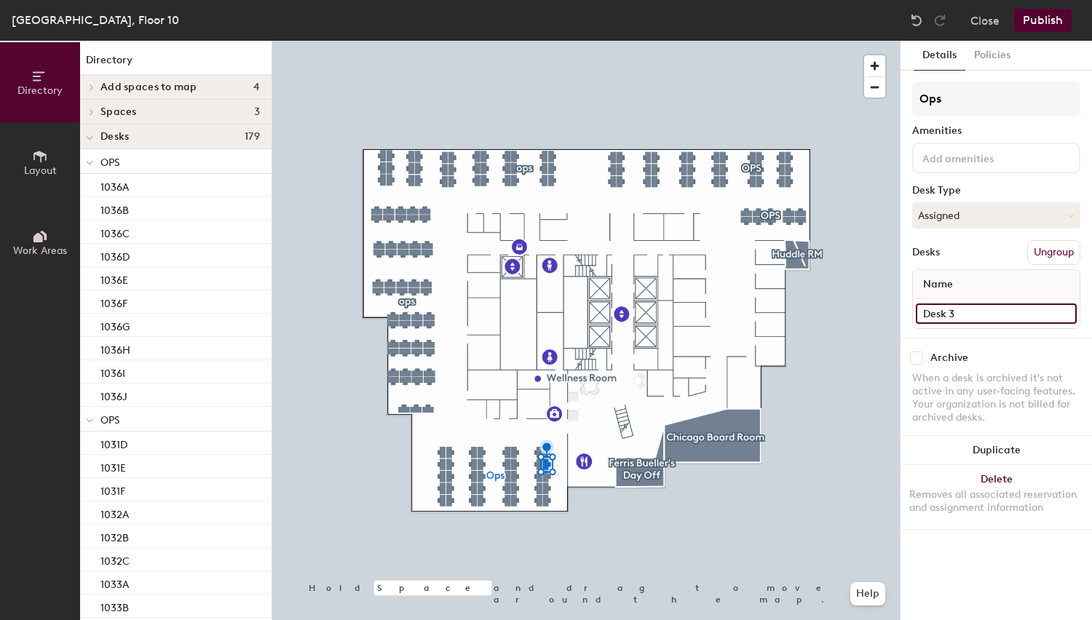 This screenshot has height=620, width=1092. What do you see at coordinates (996, 314) in the screenshot?
I see `input: Unnamed desk` at bounding box center [996, 314].